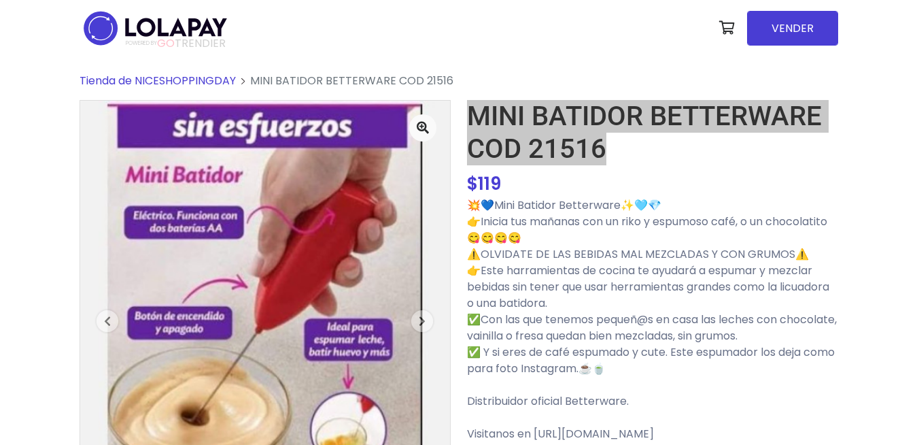  Describe the element at coordinates (653, 133) in the screenshot. I see `h1: MINI BATIDOR BETTERWARE COD 21516` at that location.